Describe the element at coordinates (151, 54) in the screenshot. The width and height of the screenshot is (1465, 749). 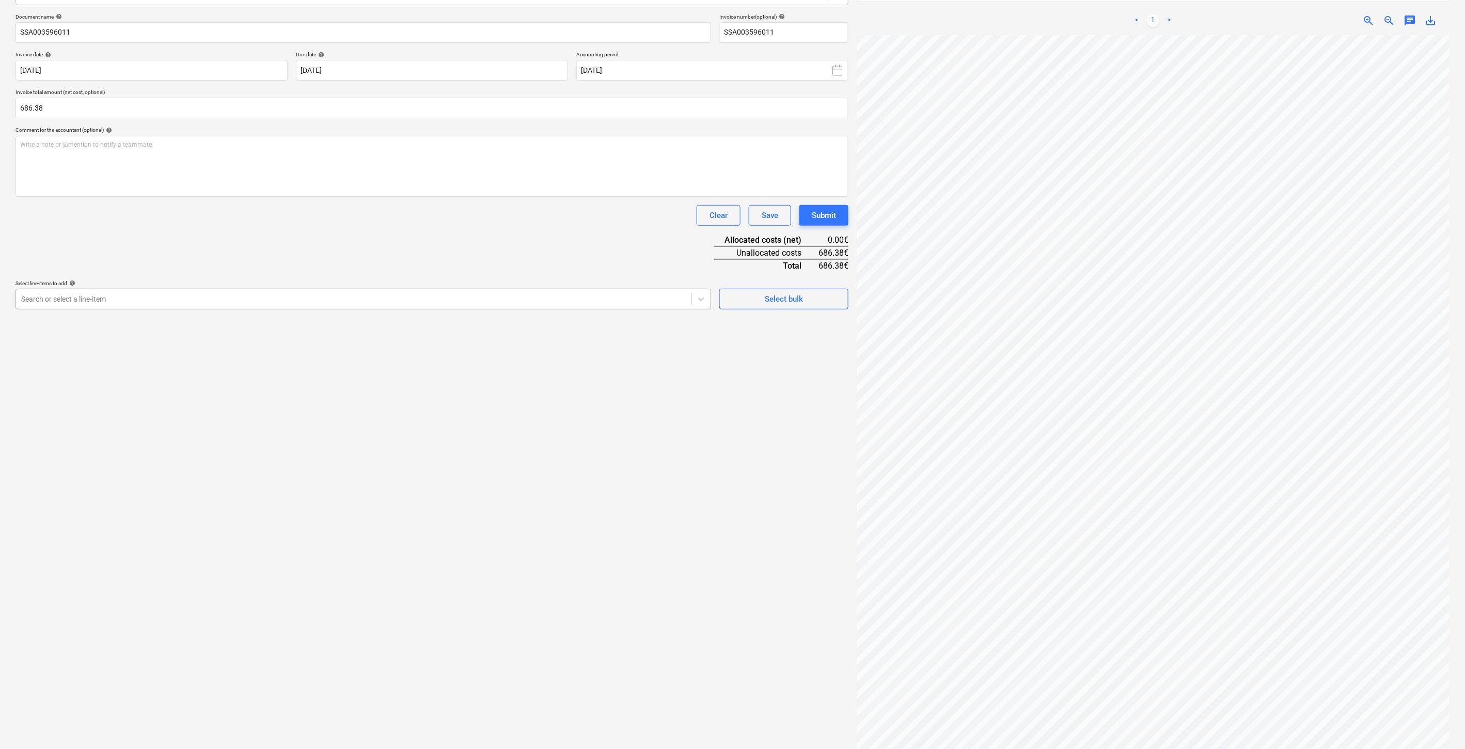
I see `div: Invoice date` at that location.